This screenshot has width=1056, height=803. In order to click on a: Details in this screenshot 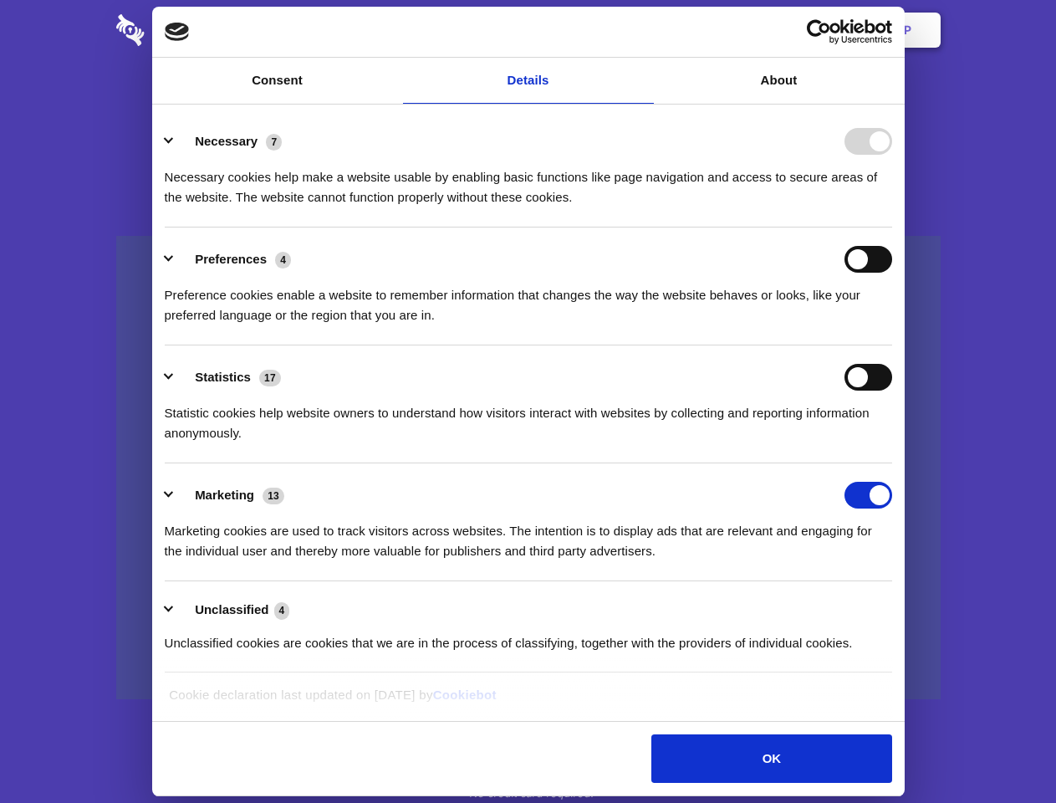, I will do `click(528, 80)`.